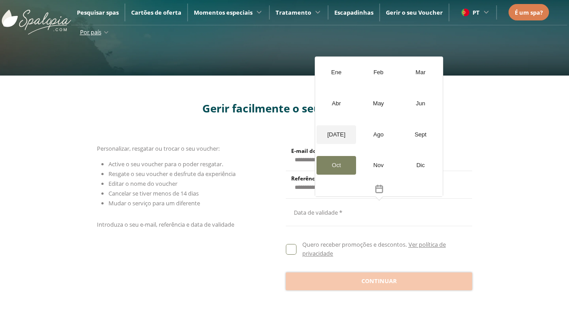 This screenshot has height=320, width=569. I want to click on div: May, so click(378, 104).